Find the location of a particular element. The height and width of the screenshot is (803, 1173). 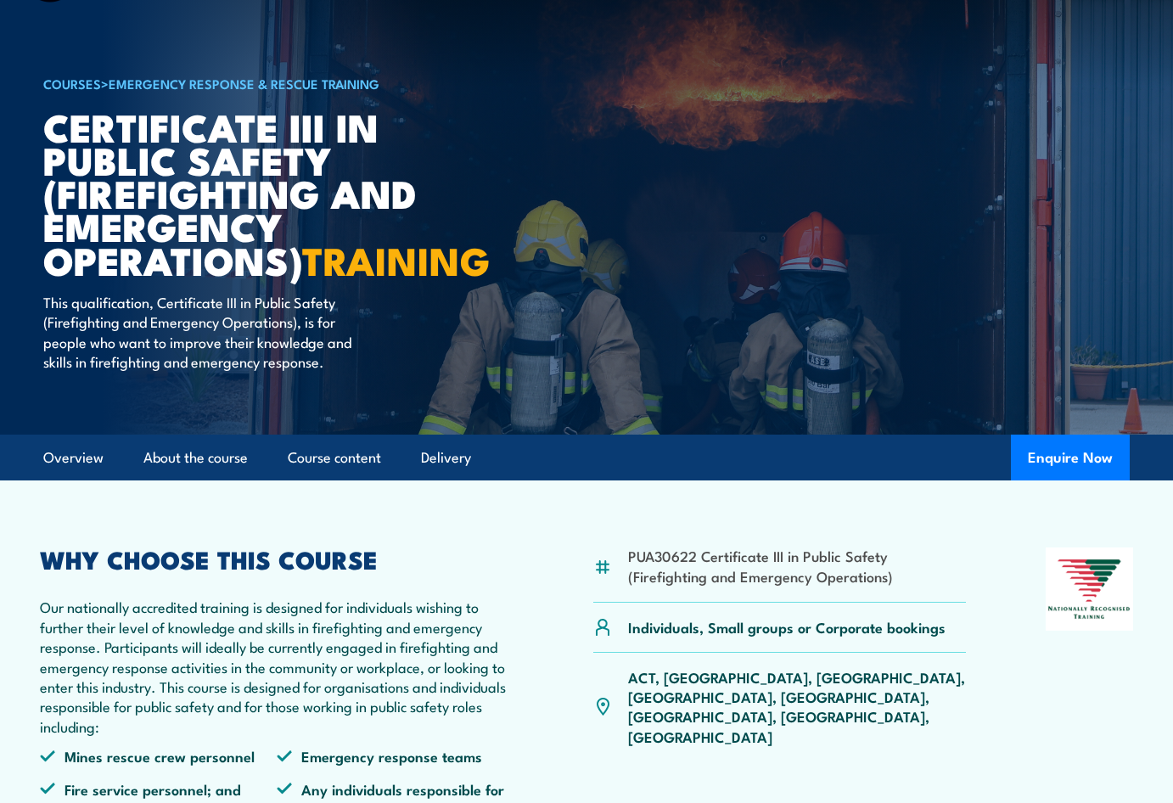

a: Delivery is located at coordinates (446, 458).